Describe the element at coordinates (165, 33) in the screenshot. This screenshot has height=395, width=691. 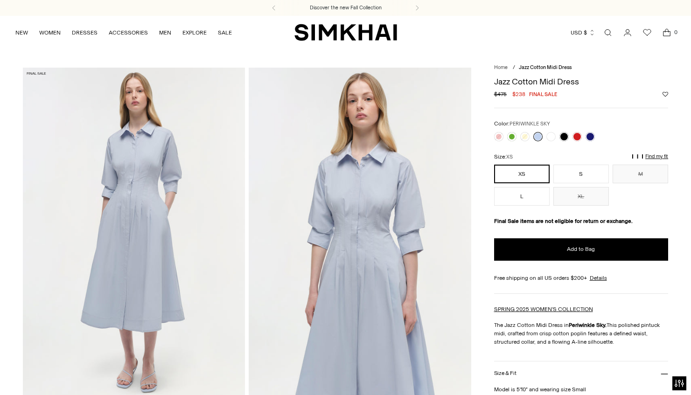
I see `a: MEN` at that location.